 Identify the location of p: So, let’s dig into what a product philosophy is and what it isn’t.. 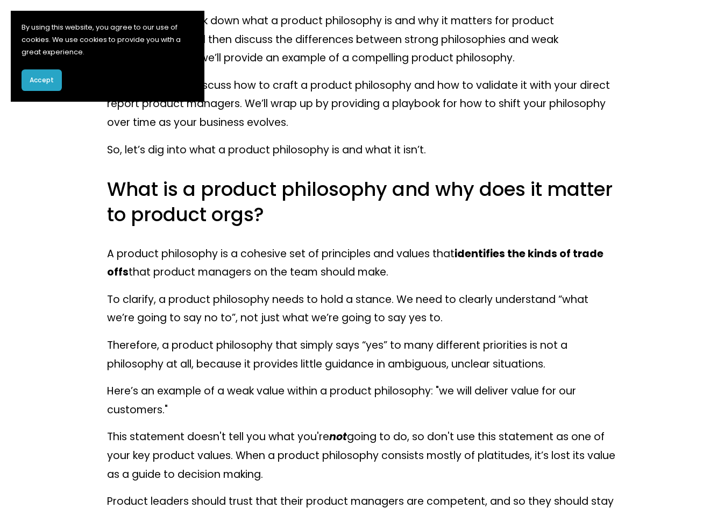
(362, 150).